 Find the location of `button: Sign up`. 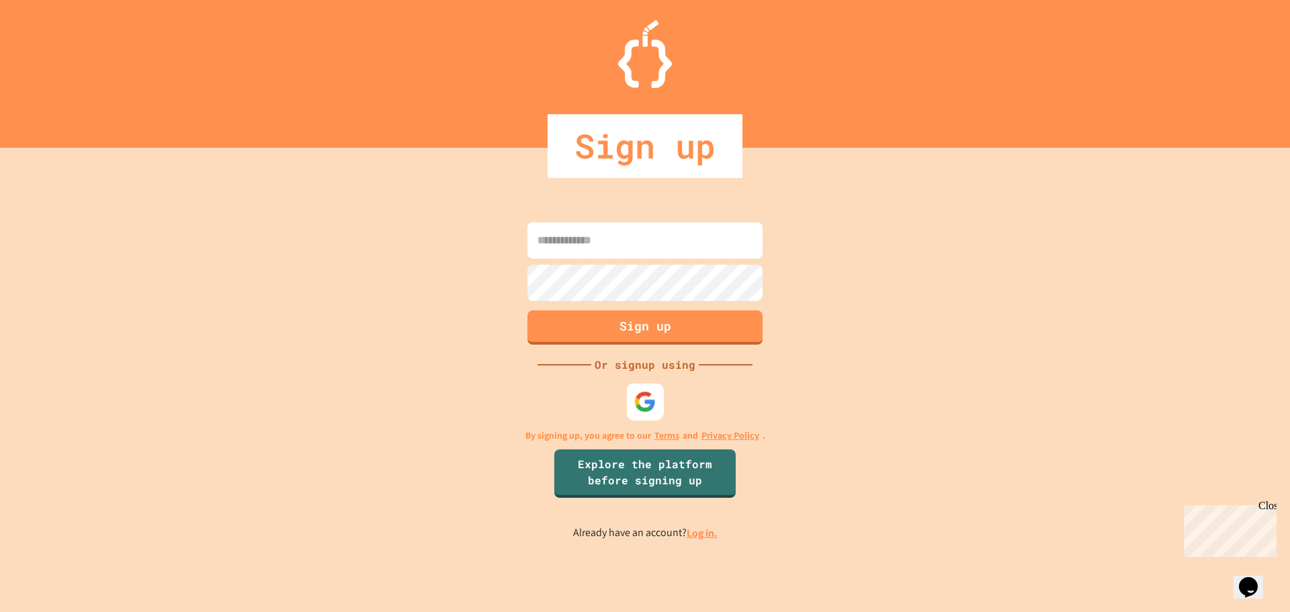

button: Sign up is located at coordinates (645, 327).